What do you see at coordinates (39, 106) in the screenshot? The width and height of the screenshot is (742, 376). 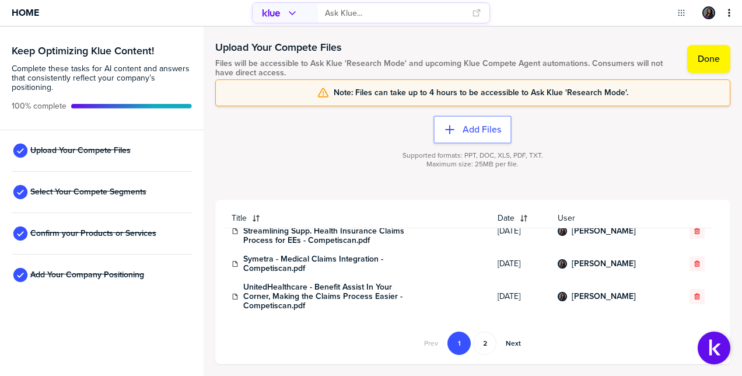 I see `span: Active` at bounding box center [39, 106].